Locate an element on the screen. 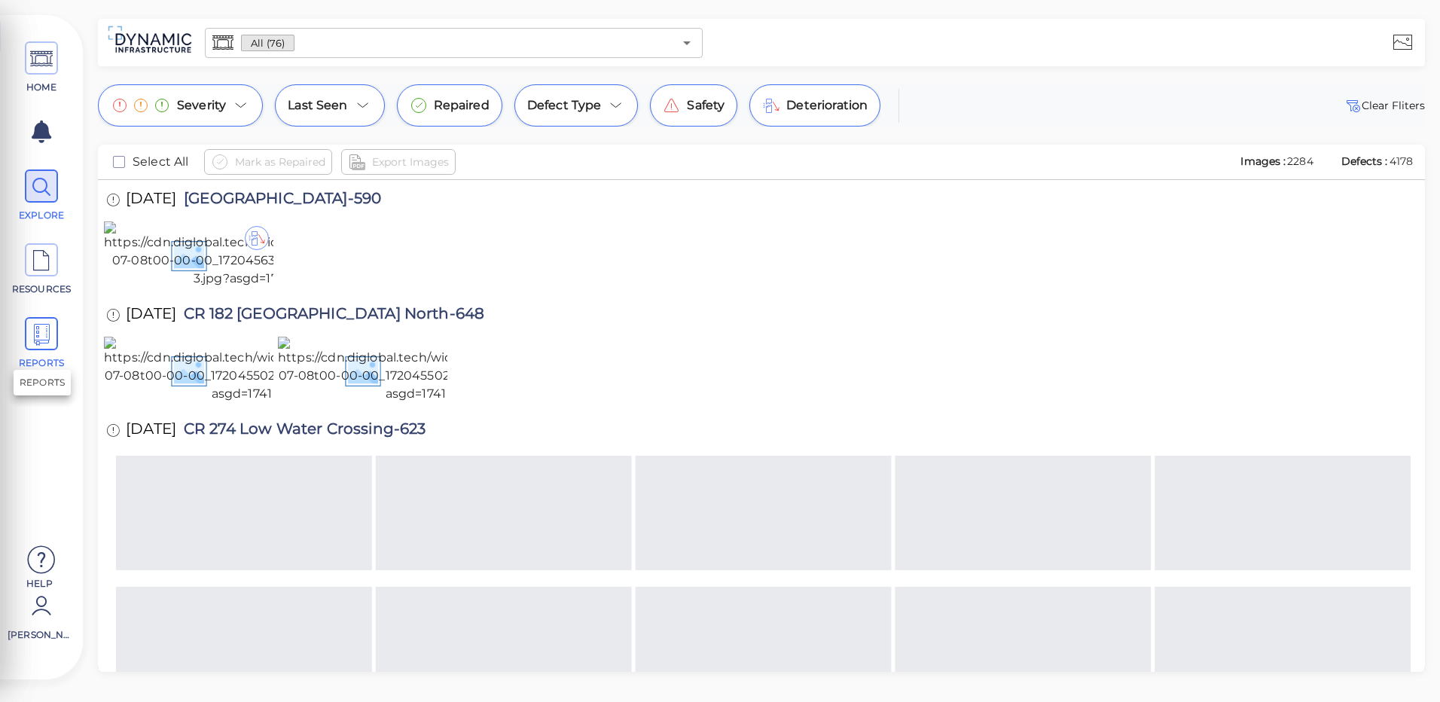  button: Open is located at coordinates (687, 43).